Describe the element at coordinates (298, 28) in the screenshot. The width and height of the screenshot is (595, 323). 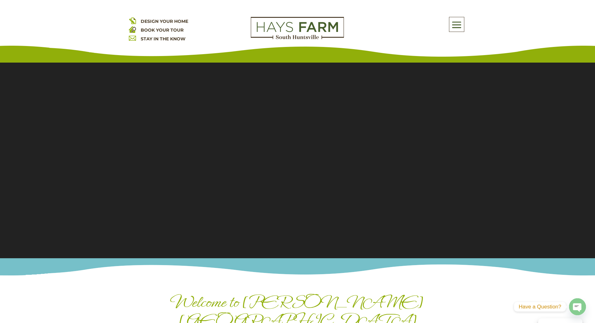
I see `img: Logo` at that location.